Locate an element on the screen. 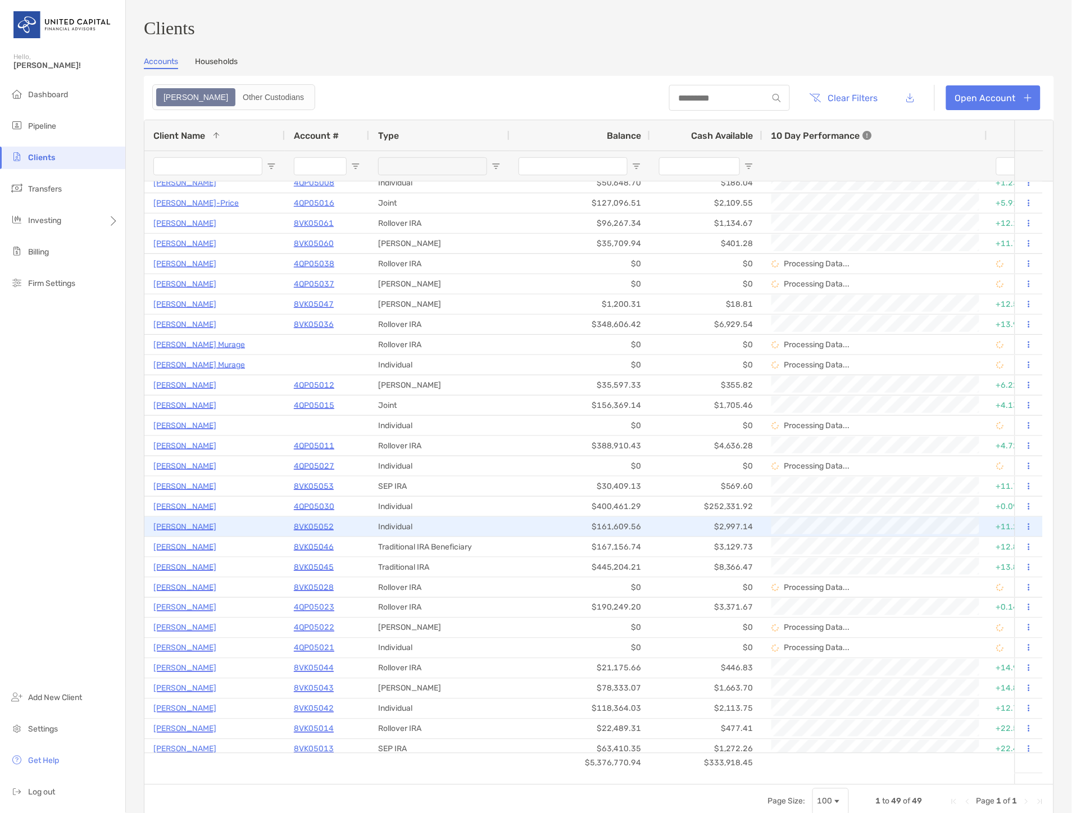  div: $400,461.29 is located at coordinates (580, 506).